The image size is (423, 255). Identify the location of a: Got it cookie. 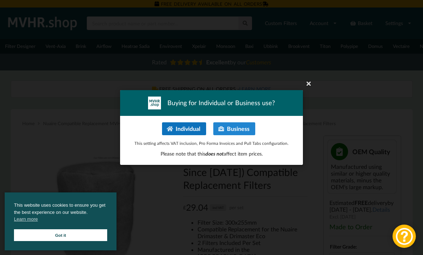
(61, 235).